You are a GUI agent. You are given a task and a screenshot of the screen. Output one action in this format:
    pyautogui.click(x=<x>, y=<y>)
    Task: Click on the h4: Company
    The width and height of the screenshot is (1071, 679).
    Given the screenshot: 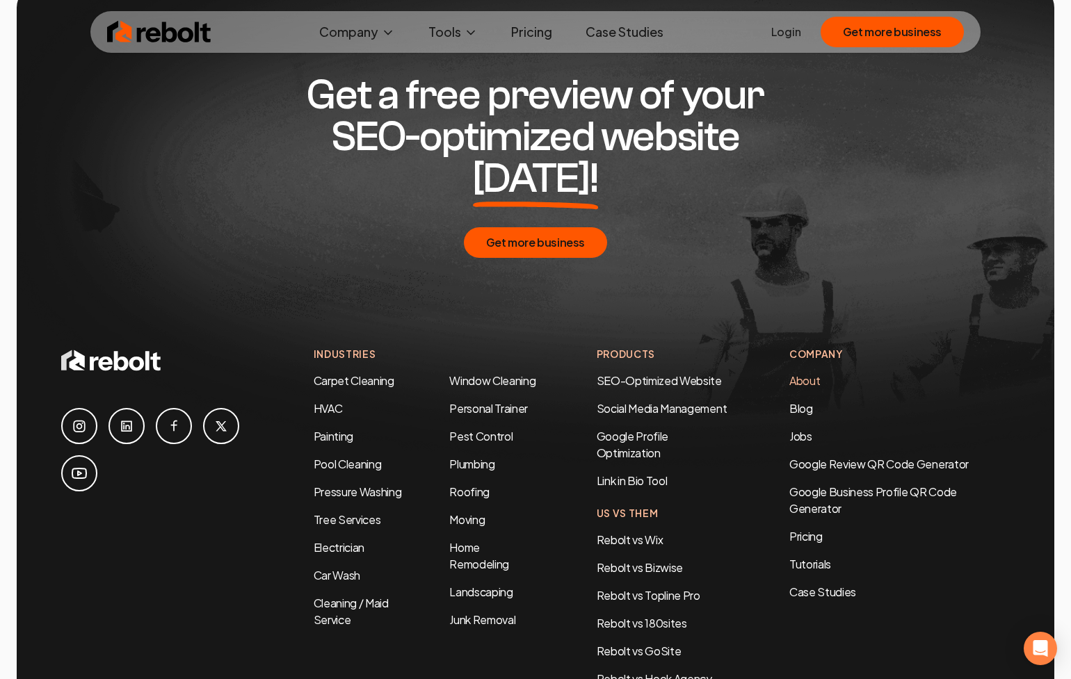 What is the action you would take?
    pyautogui.click(x=899, y=354)
    